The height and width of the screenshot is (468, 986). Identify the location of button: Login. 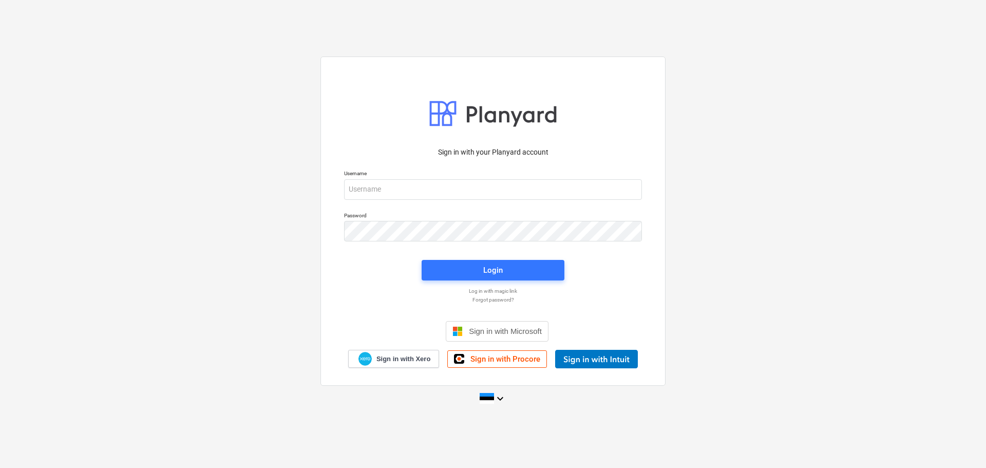
(493, 270).